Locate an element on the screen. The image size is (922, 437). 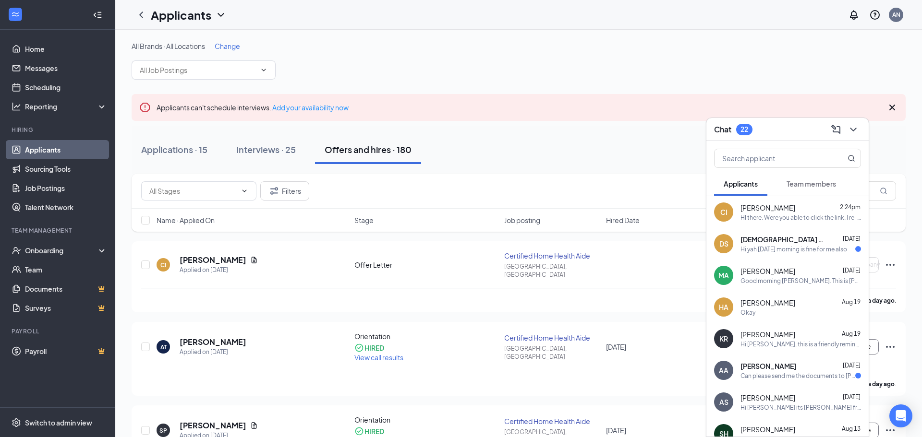
span: Change is located at coordinates (227, 46).